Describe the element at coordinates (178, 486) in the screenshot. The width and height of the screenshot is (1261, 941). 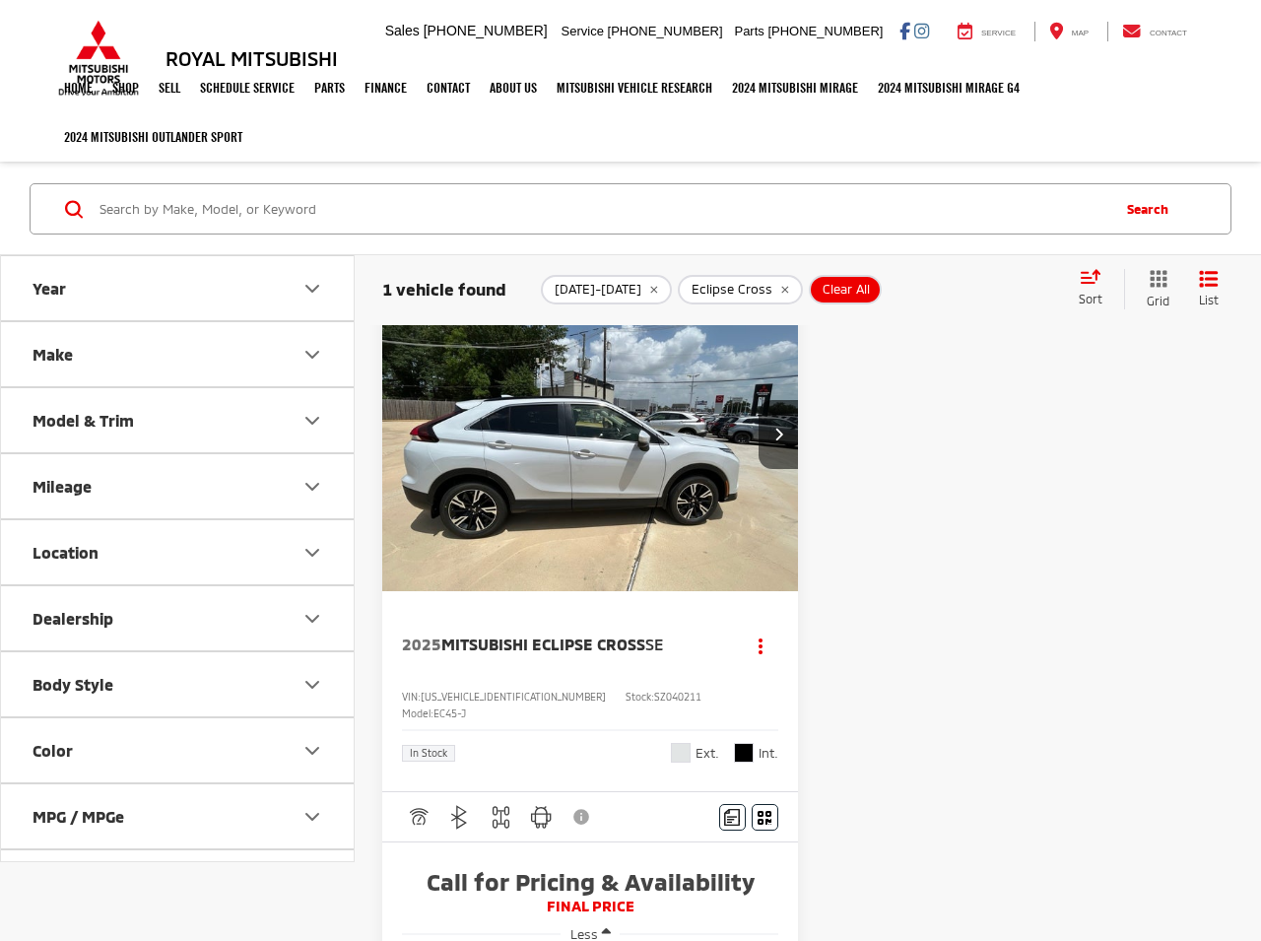
I see `button: MileageMileage` at that location.